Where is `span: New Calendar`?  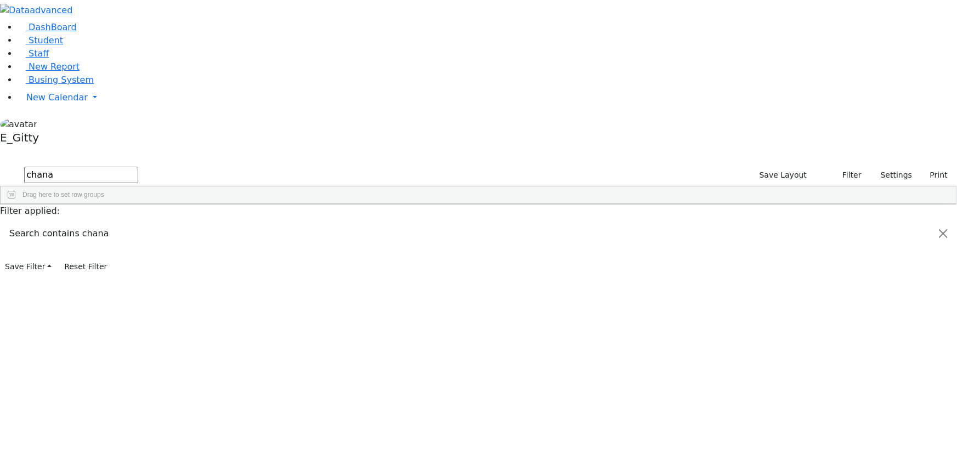 span: New Calendar is located at coordinates (57, 97).